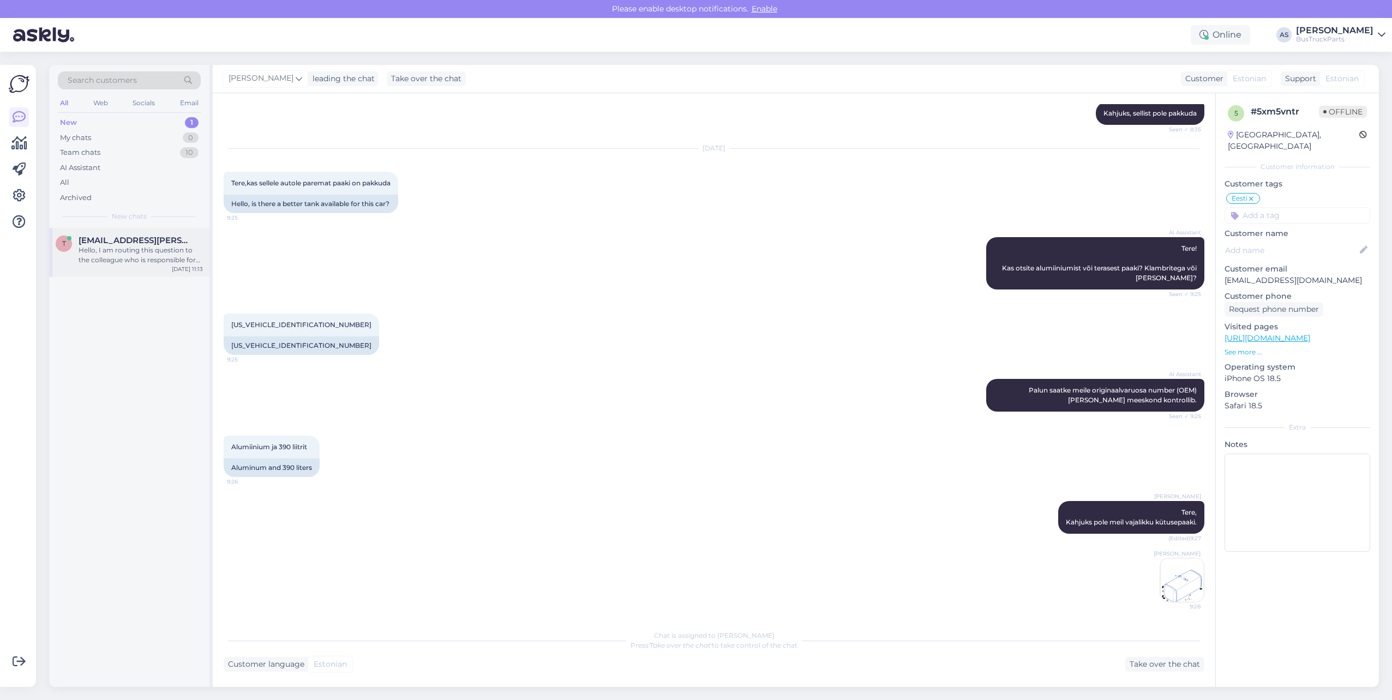 The image size is (1392, 700). What do you see at coordinates (64, 243) in the screenshot?
I see `span: t` at bounding box center [64, 243].